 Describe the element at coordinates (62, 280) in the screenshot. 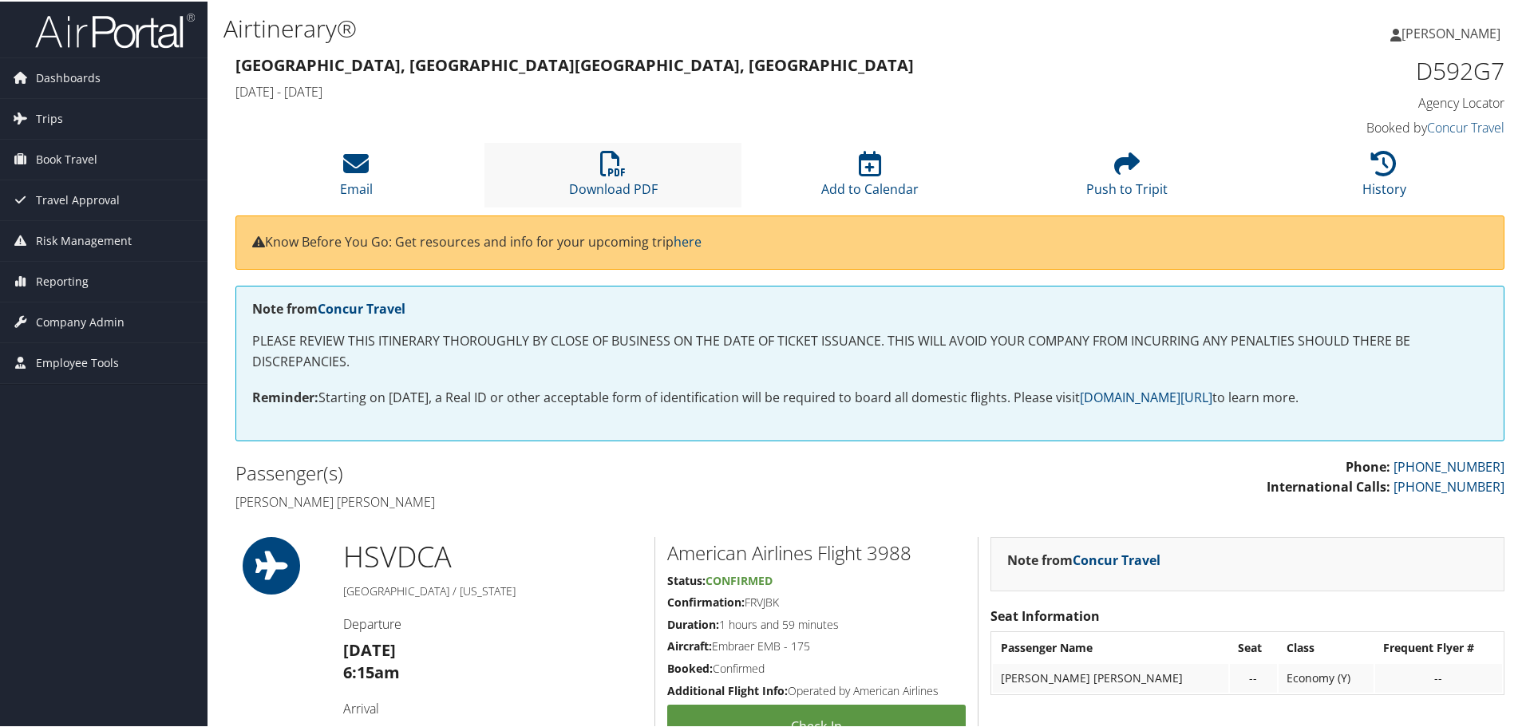

I see `span: Reporting` at that location.